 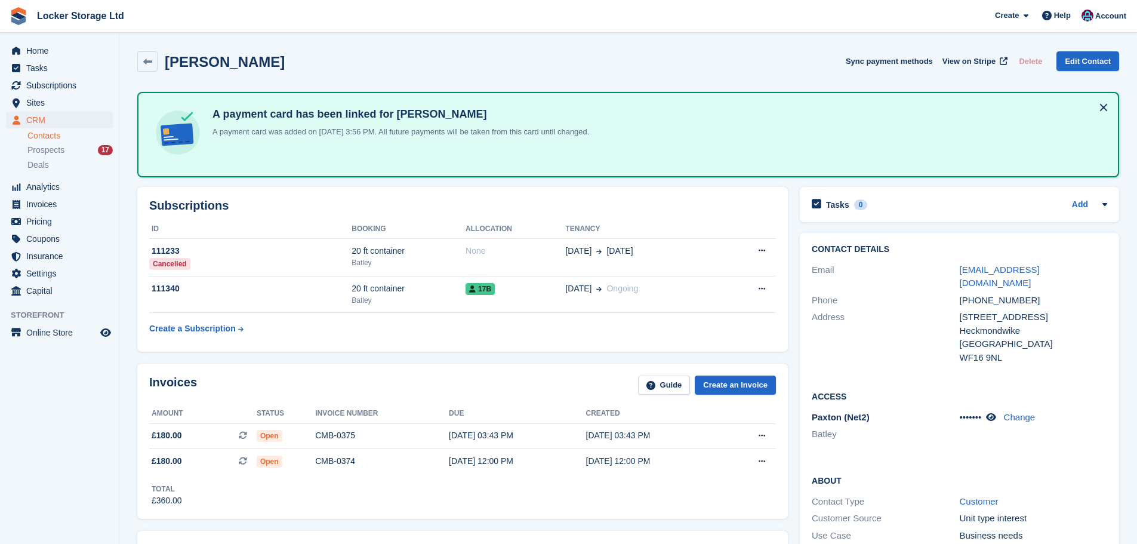 What do you see at coordinates (979, 501) in the screenshot?
I see `a: Customer` at bounding box center [979, 501].